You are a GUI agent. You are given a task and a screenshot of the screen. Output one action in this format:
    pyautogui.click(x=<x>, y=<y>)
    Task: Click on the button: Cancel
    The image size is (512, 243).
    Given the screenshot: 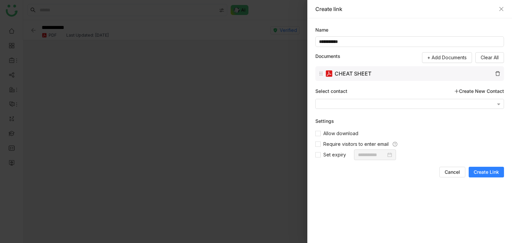 What is the action you would take?
    pyautogui.click(x=452, y=172)
    